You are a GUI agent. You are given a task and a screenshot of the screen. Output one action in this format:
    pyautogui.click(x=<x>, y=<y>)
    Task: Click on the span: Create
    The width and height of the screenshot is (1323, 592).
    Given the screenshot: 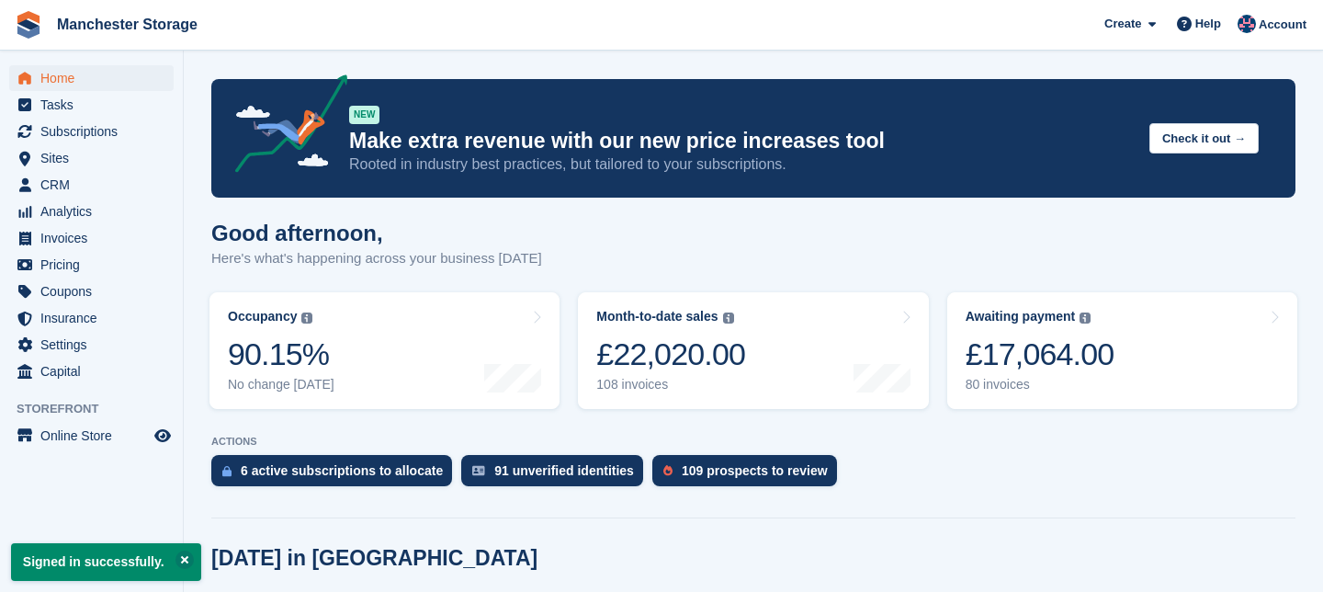 What is the action you would take?
    pyautogui.click(x=1123, y=24)
    